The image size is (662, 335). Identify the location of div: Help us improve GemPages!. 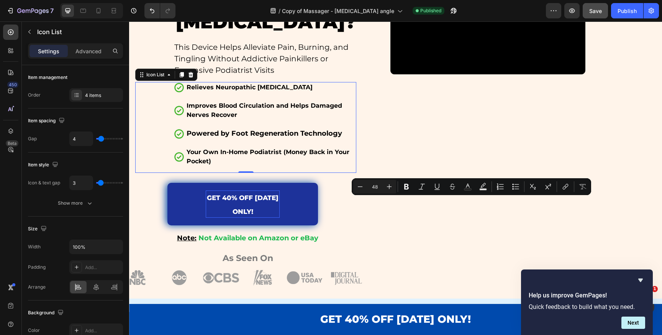
(587, 302).